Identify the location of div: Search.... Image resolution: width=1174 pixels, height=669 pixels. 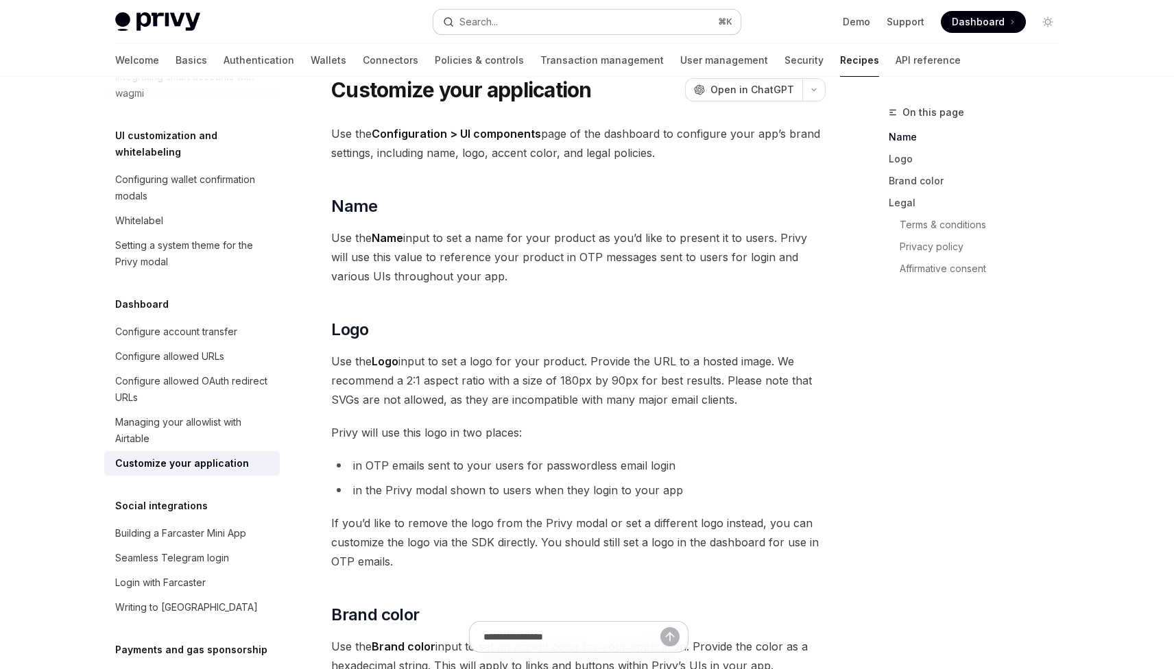
(479, 22).